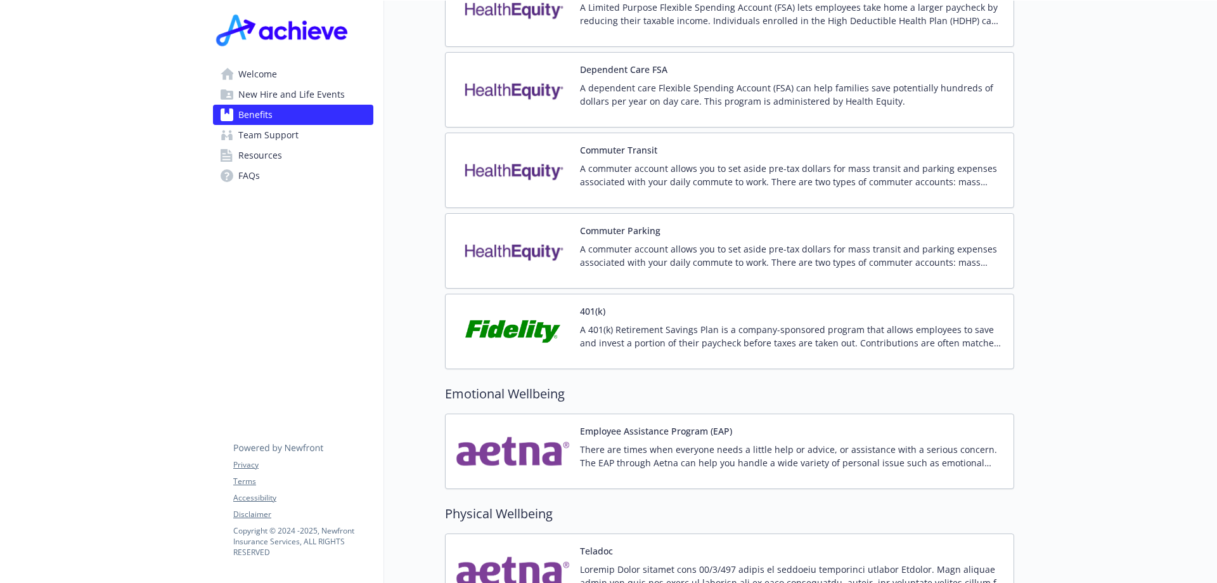  What do you see at coordinates (303, 514) in the screenshot?
I see `a: Disclaimer` at bounding box center [303, 514].